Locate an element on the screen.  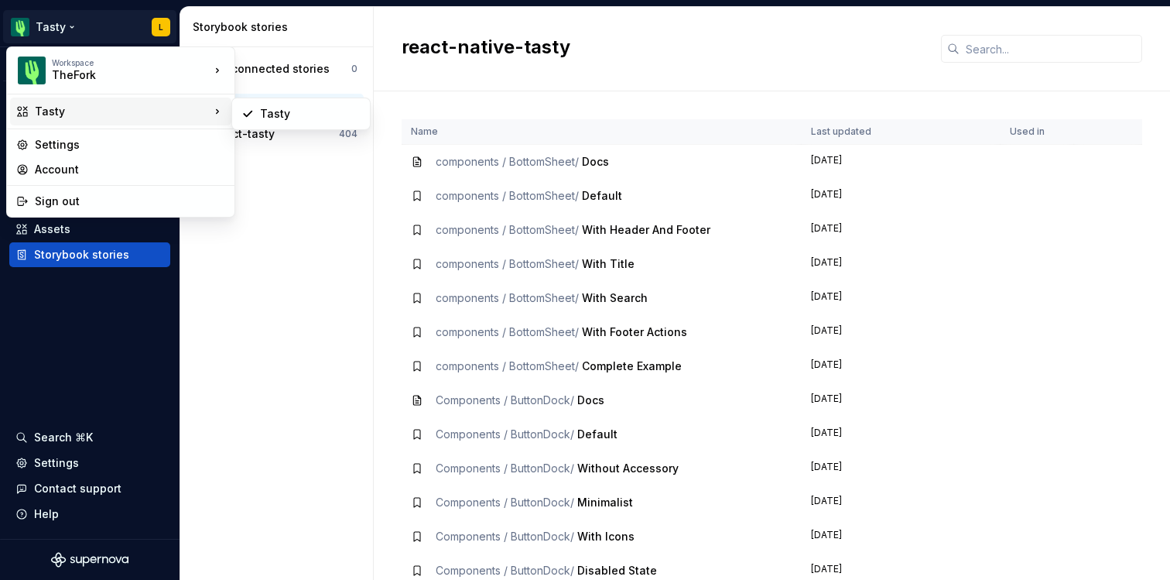
div: Account is located at coordinates (130, 170).